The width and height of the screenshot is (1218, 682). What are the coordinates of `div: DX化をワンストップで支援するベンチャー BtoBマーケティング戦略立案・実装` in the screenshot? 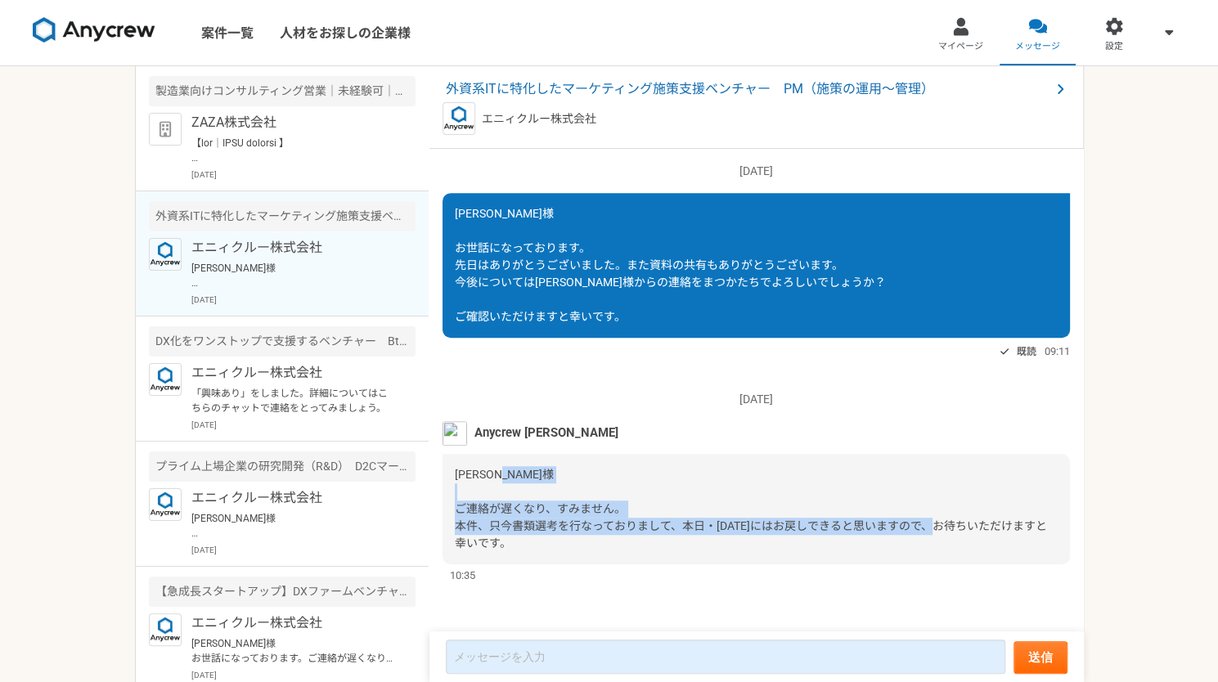 It's located at (282, 341).